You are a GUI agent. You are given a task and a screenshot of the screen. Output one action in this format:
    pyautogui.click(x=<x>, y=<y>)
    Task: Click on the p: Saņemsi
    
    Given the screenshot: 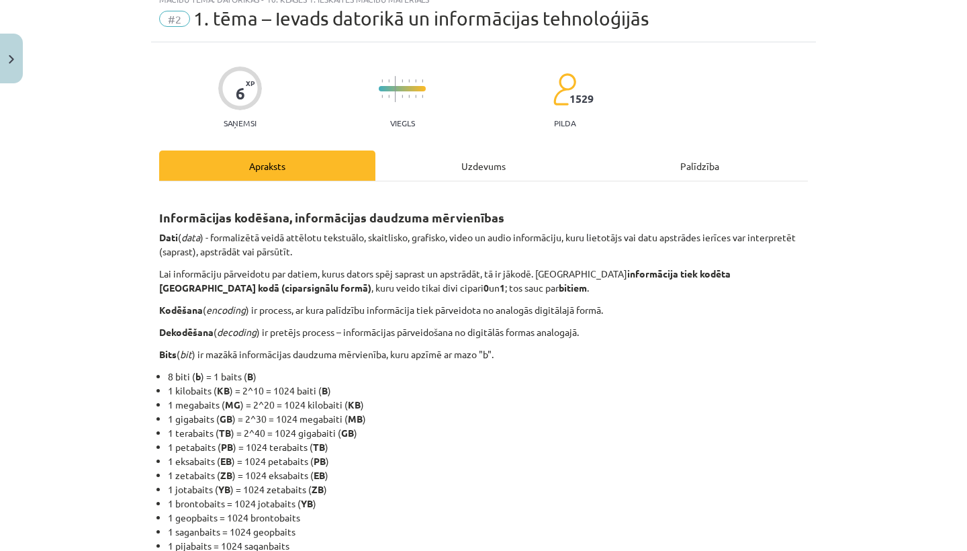 What is the action you would take?
    pyautogui.click(x=240, y=123)
    